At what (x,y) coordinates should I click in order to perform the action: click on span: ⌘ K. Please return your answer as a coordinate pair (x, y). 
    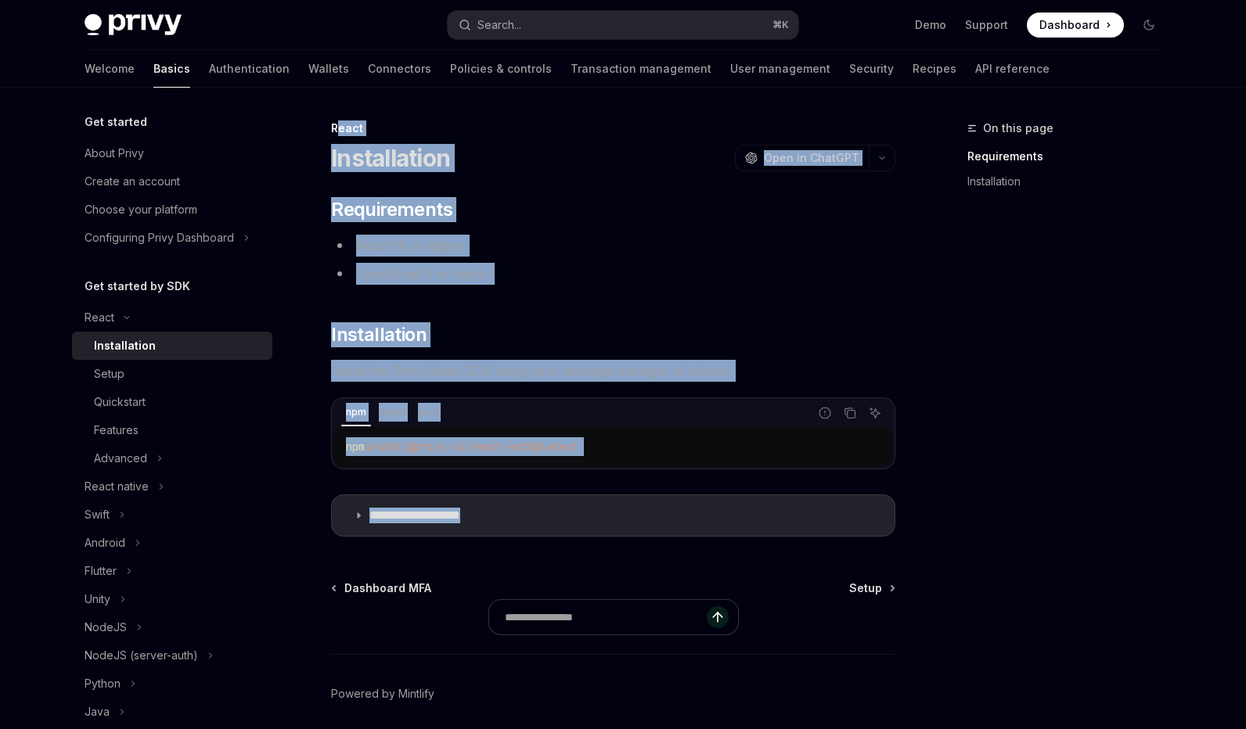
    Looking at the image, I should click on (780, 25).